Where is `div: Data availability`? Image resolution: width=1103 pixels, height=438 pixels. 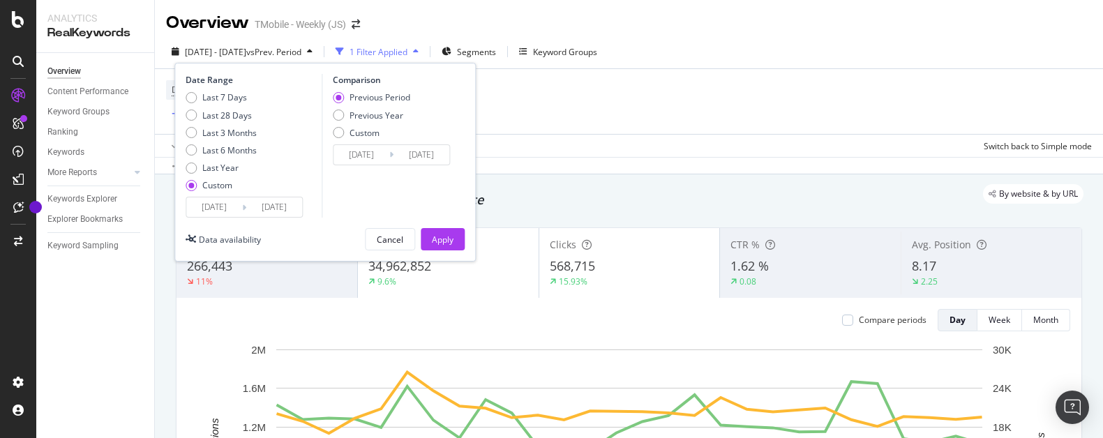
div: Data availability is located at coordinates (230, 239).